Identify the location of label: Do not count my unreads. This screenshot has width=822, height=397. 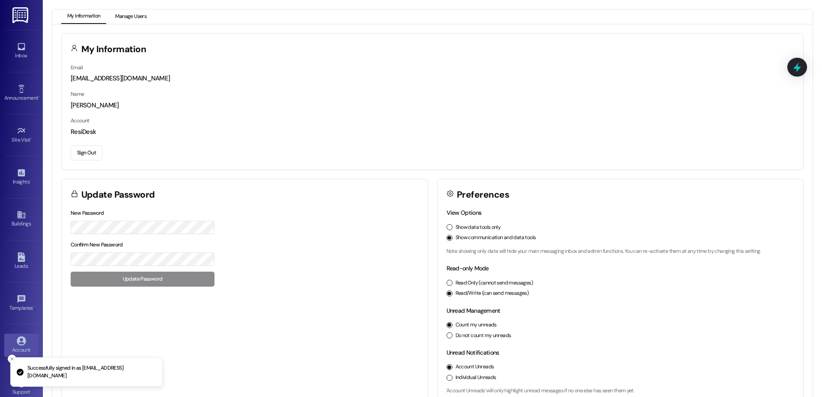
(483, 336).